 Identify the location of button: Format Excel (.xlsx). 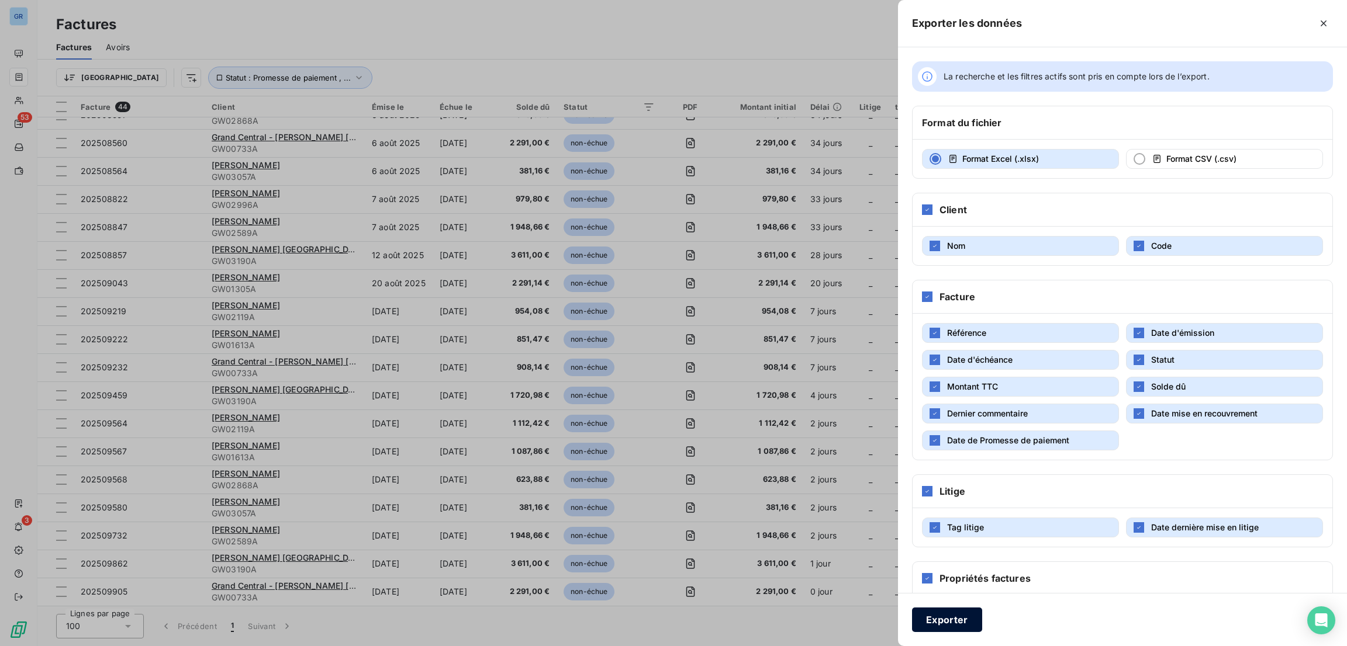
(1020, 159).